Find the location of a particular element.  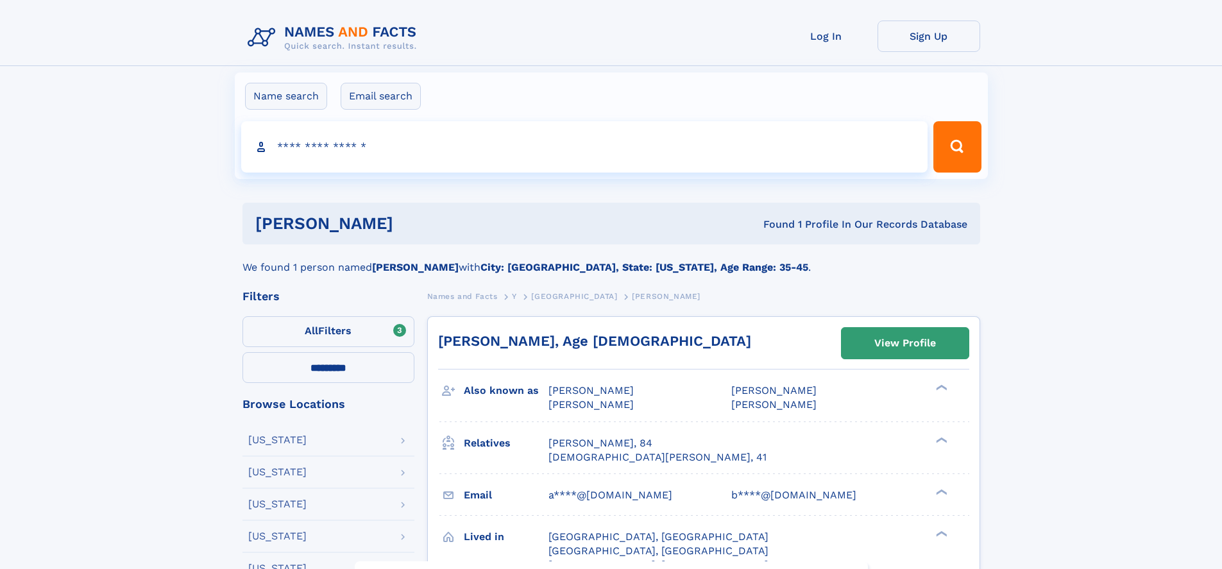

div: View Profile is located at coordinates (905, 343).